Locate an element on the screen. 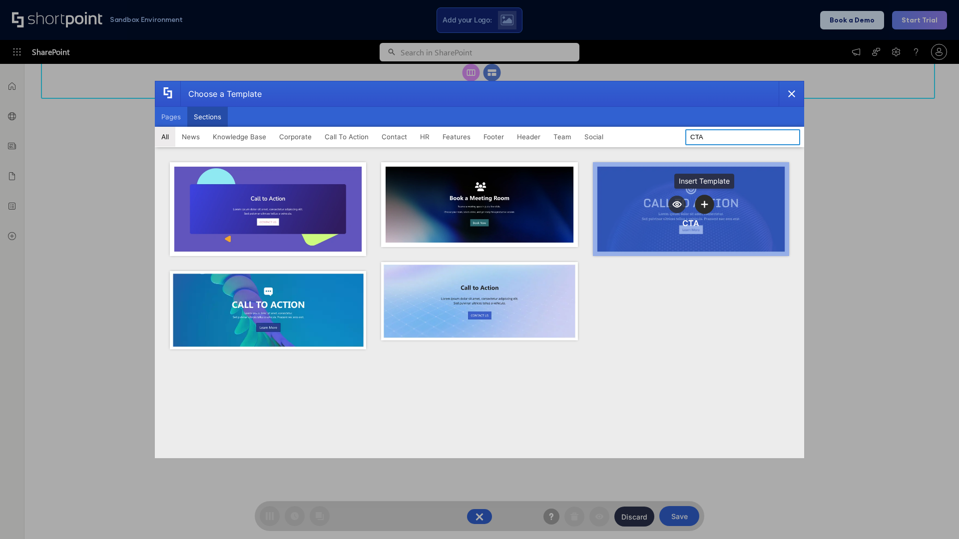 The width and height of the screenshot is (959, 539). button: Call To Action is located at coordinates (347, 137).